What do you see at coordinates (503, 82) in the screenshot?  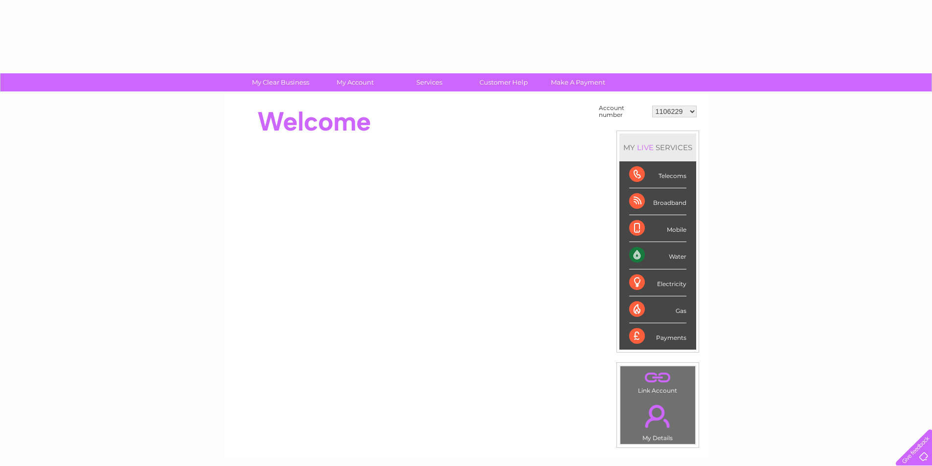 I see `a: Customer Help` at bounding box center [503, 82].